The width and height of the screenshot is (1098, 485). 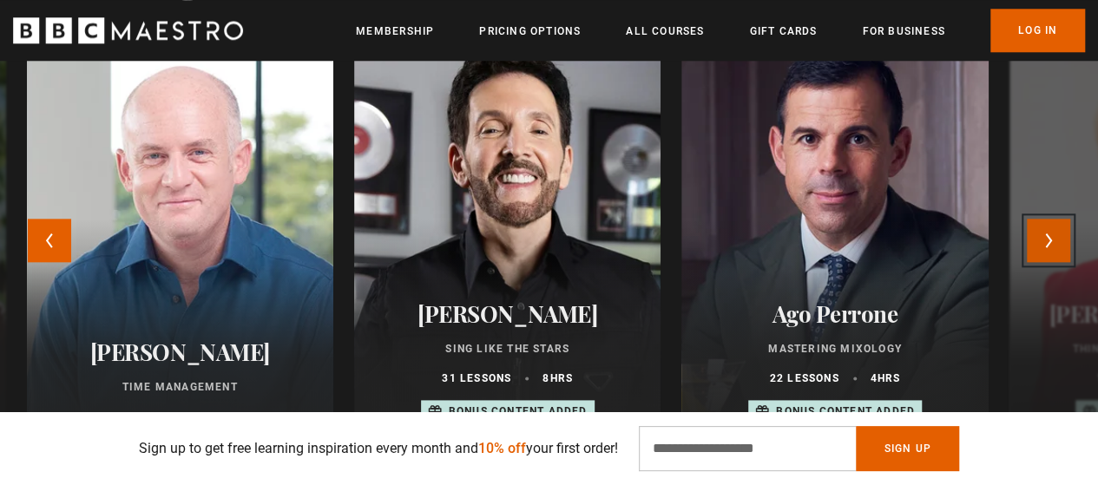 What do you see at coordinates (834, 349) in the screenshot?
I see `p: Mastering Mixology` at bounding box center [834, 349].